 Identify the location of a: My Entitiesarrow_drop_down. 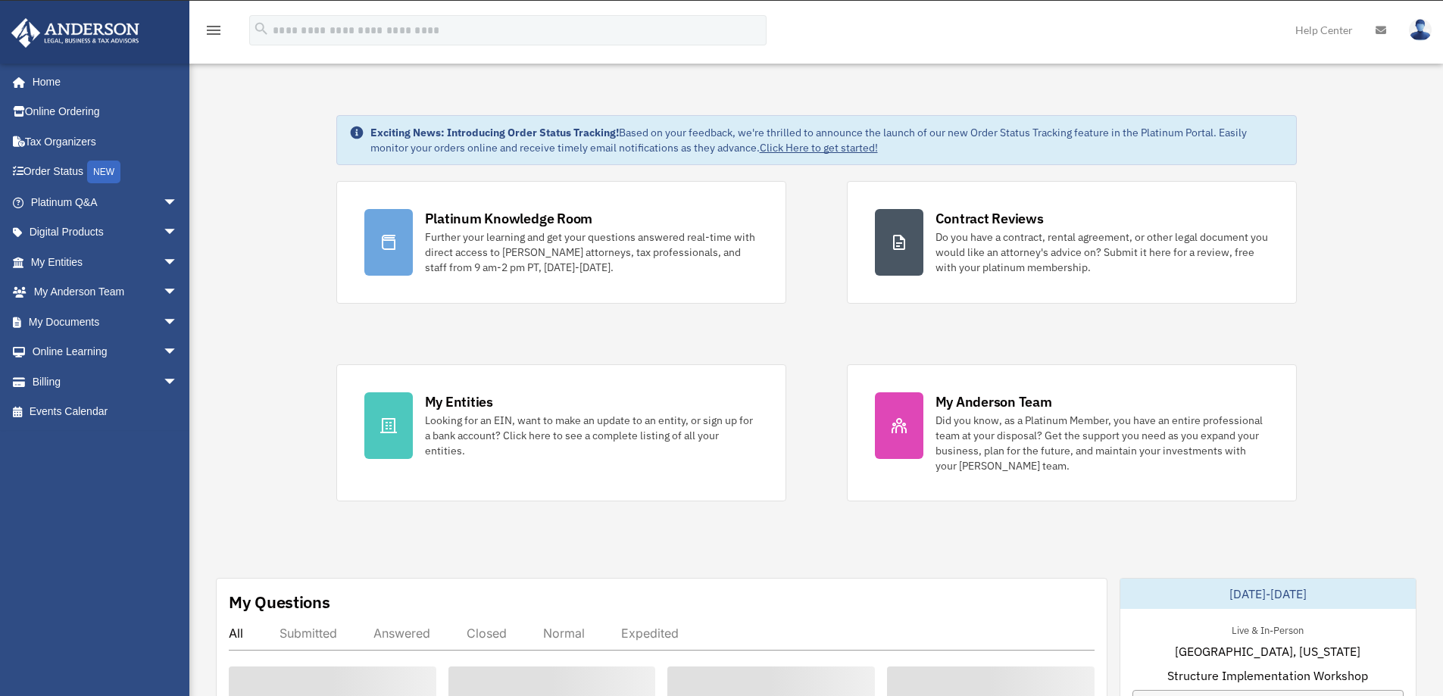
(105, 262).